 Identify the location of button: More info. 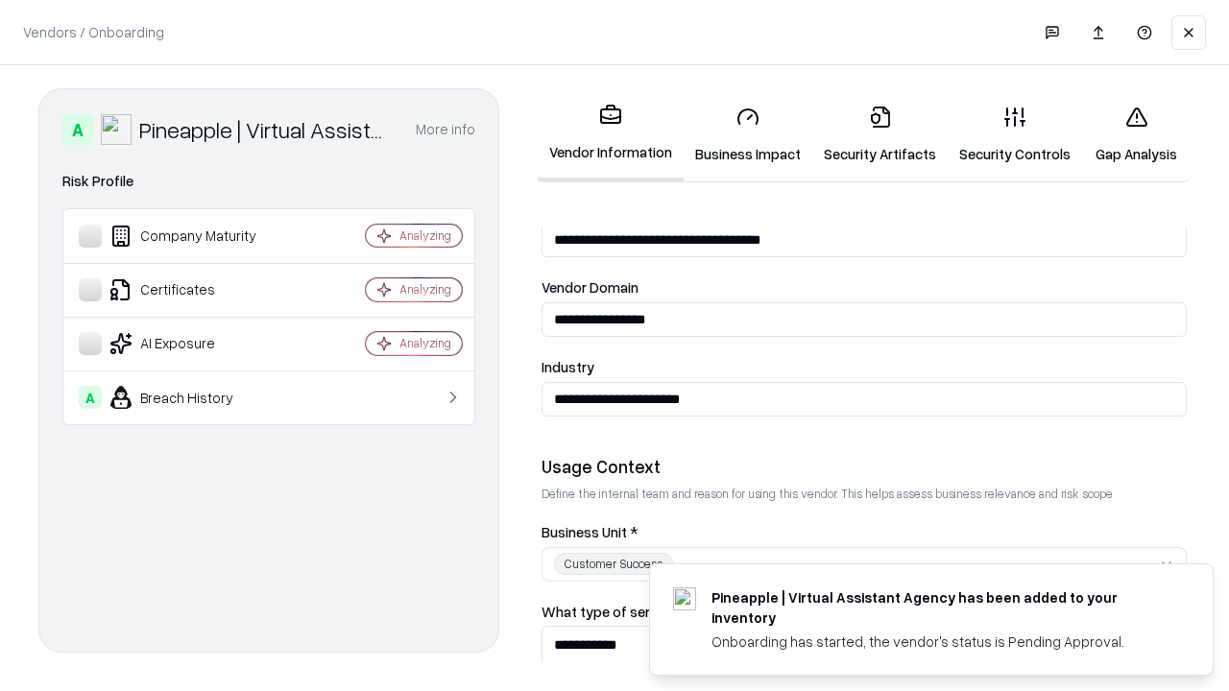
(445, 130).